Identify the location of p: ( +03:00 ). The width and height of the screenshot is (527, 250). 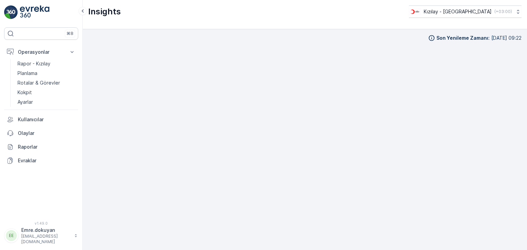
(503, 12).